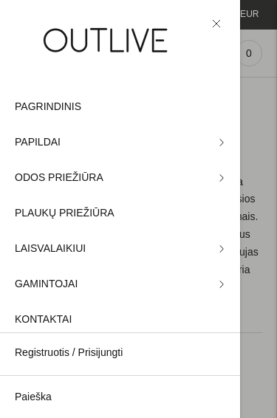 This screenshot has width=277, height=418. I want to click on span: ODOS PRIEŽIŪRA, so click(59, 178).